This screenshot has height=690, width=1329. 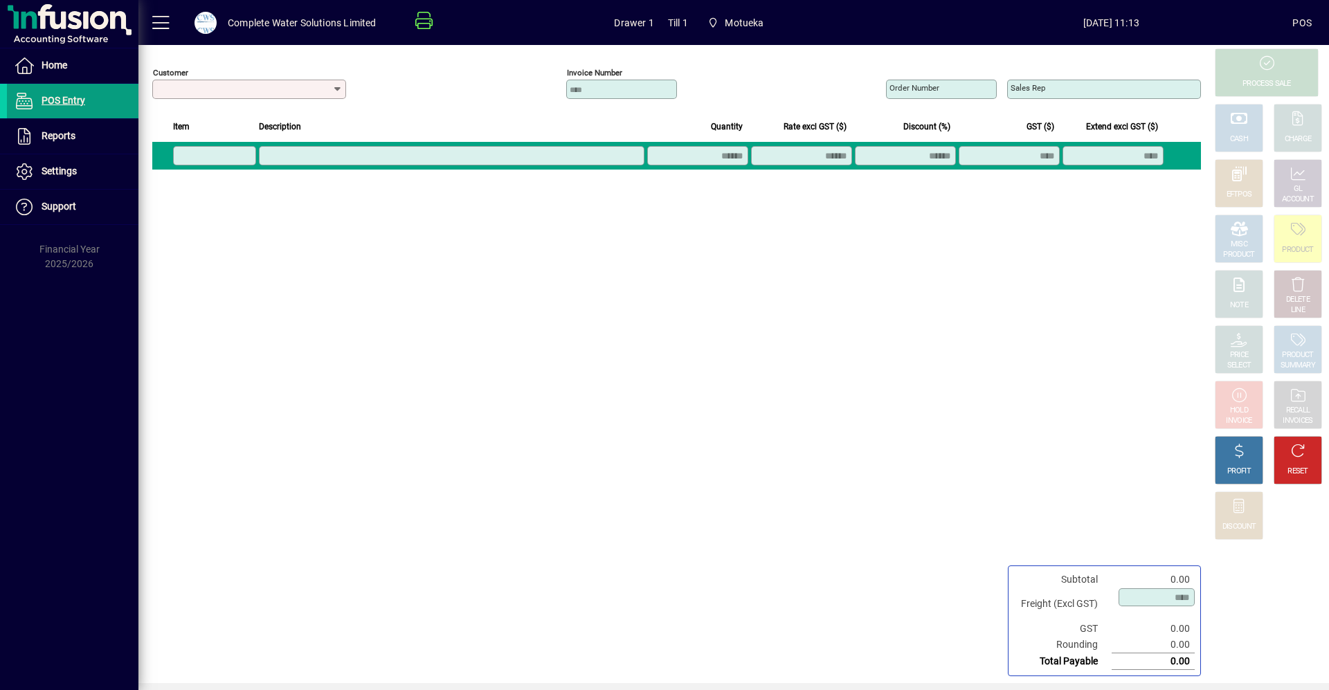 What do you see at coordinates (1062, 628) in the screenshot?
I see `td: GST` at bounding box center [1062, 628].